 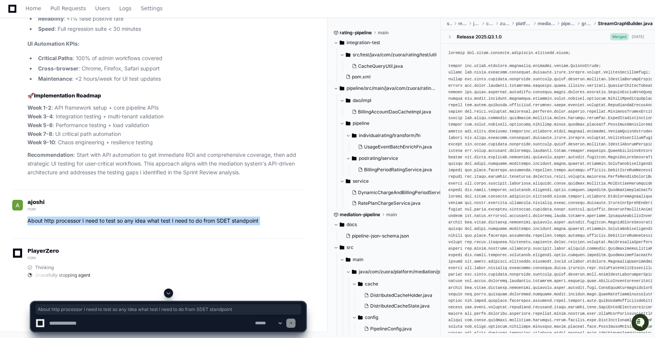 What do you see at coordinates (18, 205) in the screenshot?
I see `img: ACg8ocKOqf3Yu6uWb325nD0TzhNDPHi5PgI8sSqHlOPJh8a6EJA9xQ=s96-c` at bounding box center [18, 205].